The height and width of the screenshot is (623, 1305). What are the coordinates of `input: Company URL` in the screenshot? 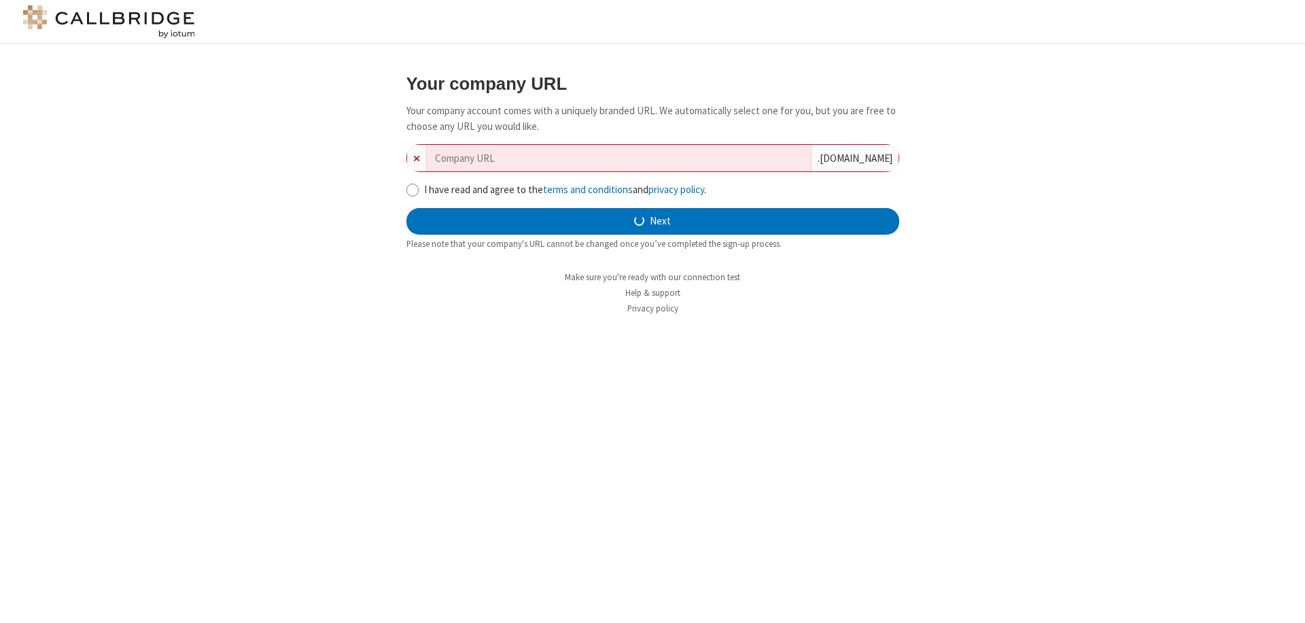 It's located at (619, 158).